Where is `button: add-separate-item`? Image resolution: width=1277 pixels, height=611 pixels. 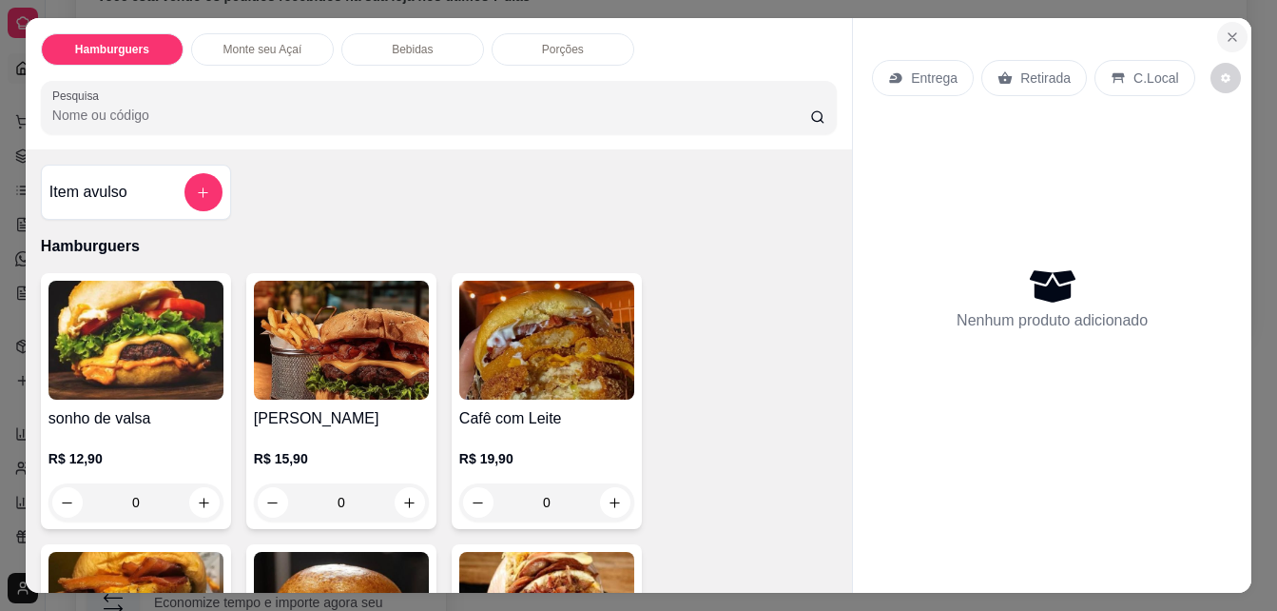
button: add-separate-item is located at coordinates (204, 192).